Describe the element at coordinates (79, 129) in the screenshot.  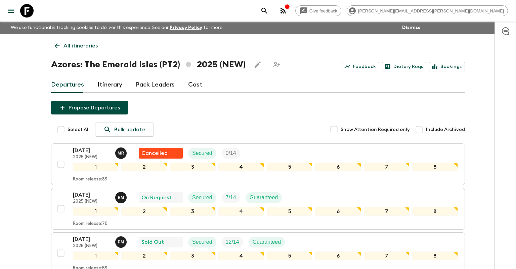
I see `span: Select All` at that location.